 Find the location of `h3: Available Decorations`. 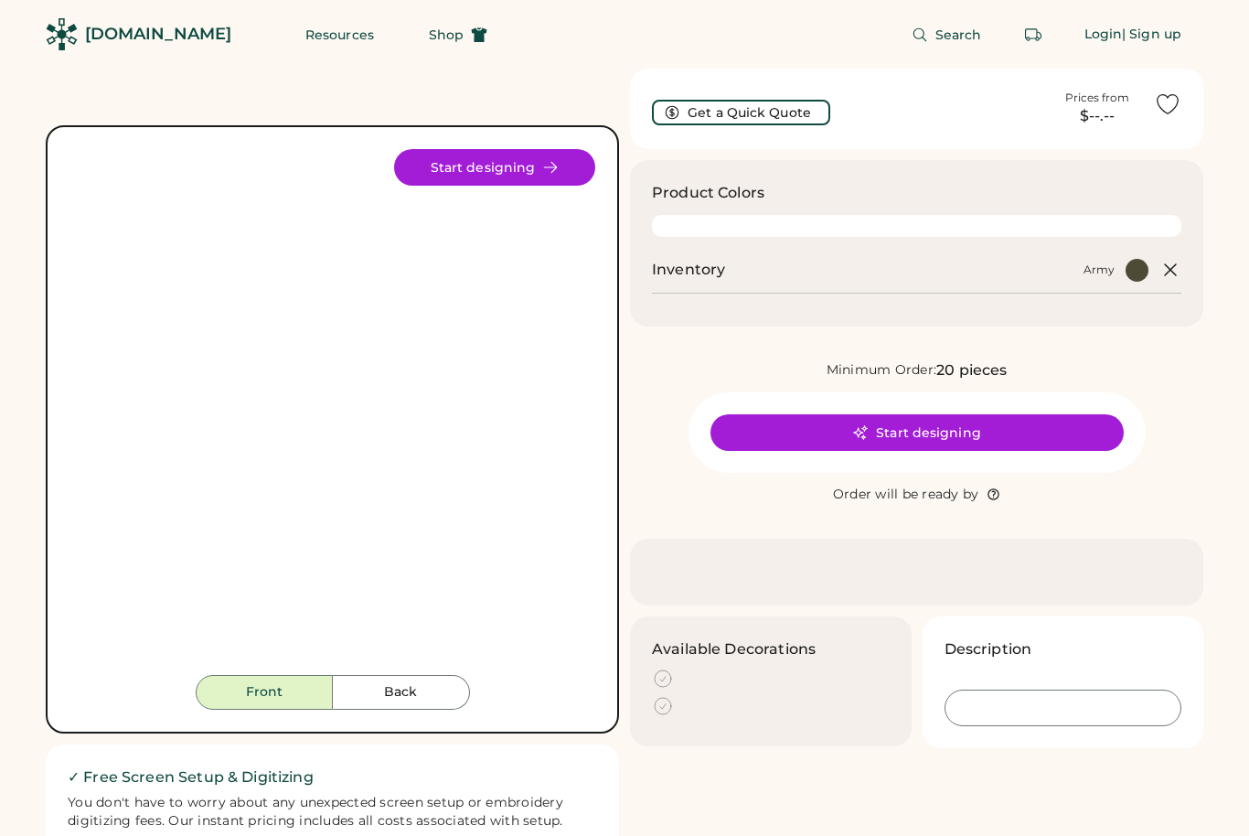

h3: Available Decorations is located at coordinates (733, 649).